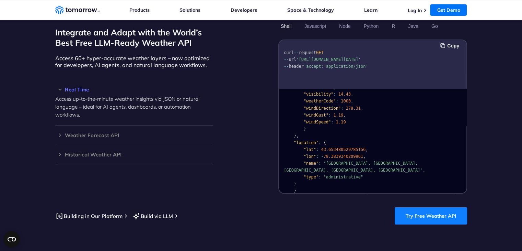 This screenshot has width=522, height=251. What do you see at coordinates (139, 10) in the screenshot?
I see `a: Products` at bounding box center [139, 10].